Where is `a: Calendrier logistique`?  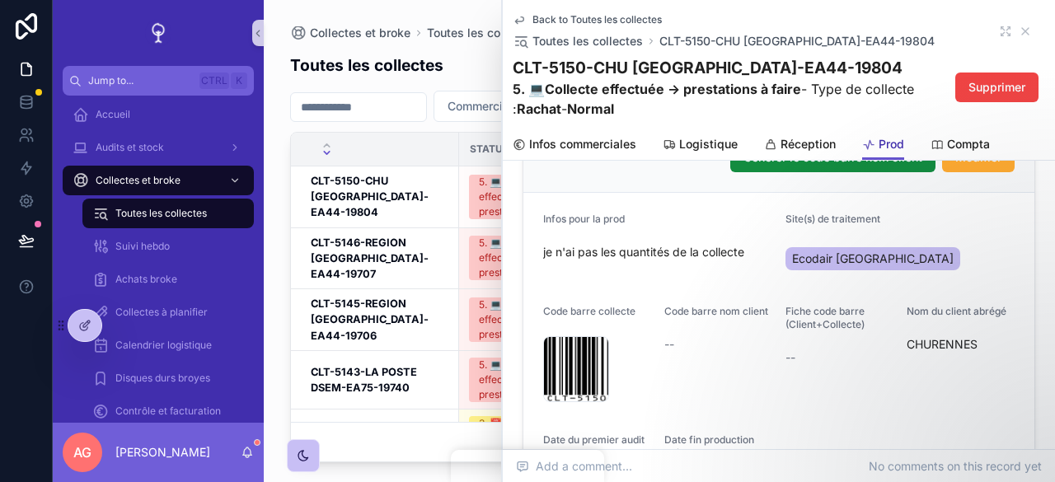 a: Calendrier logistique is located at coordinates (168, 345).